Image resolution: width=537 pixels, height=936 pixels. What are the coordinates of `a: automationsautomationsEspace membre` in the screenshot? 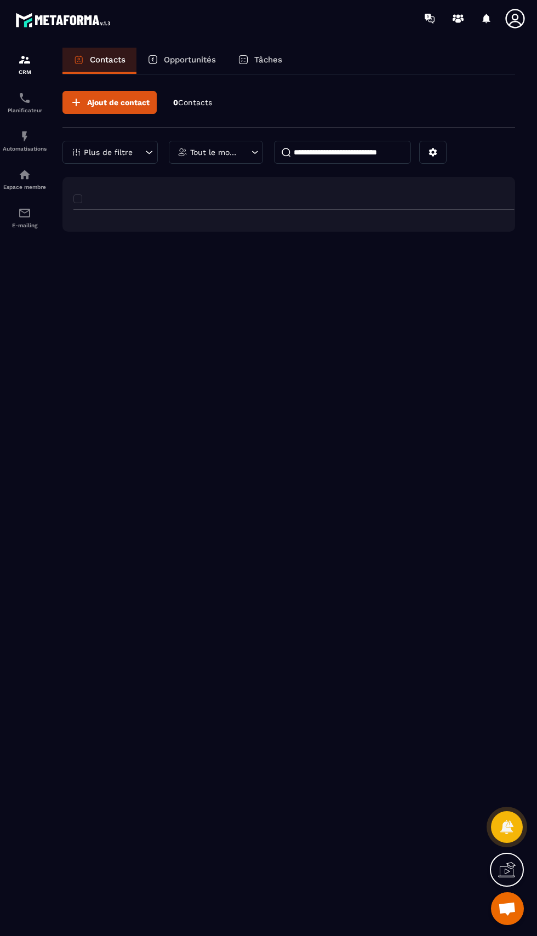 It's located at (25, 179).